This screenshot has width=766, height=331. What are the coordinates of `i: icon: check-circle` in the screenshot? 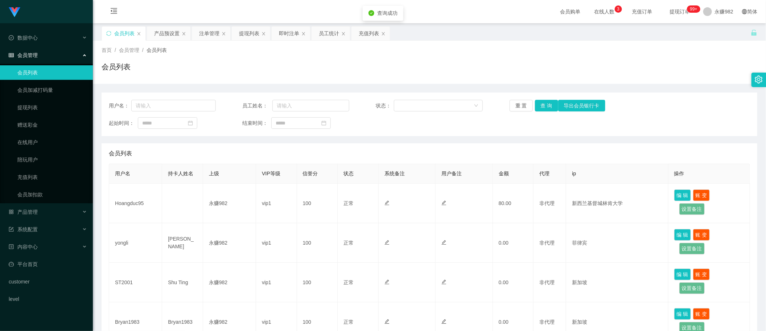 It's located at (371, 13).